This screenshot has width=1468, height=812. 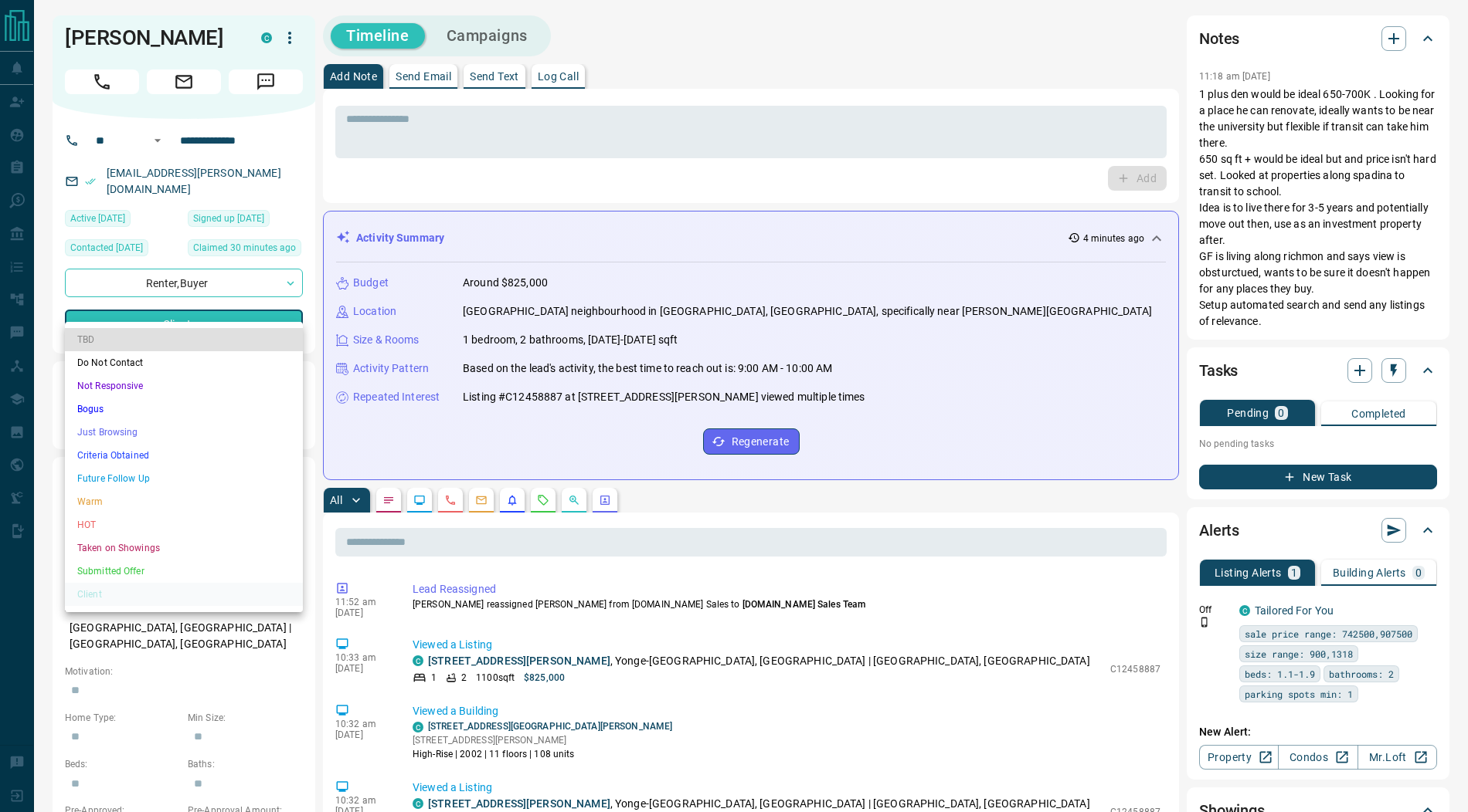 I want to click on li: Not Responsive, so click(x=183, y=386).